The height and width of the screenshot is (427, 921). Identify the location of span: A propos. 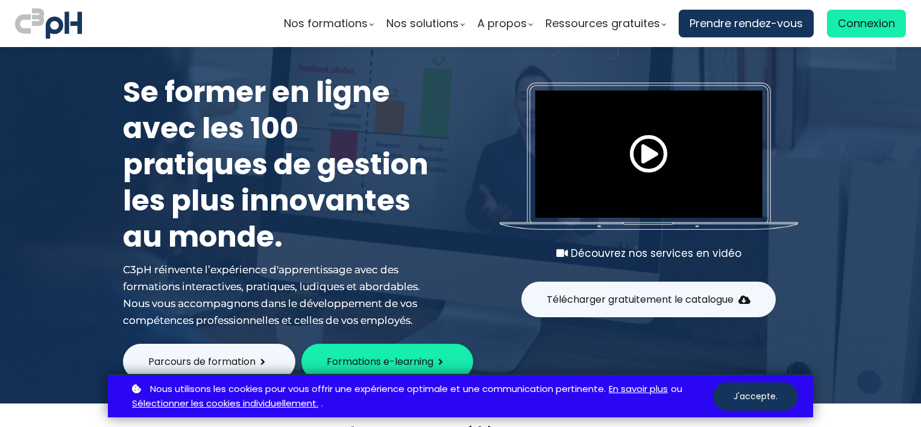
(502, 24).